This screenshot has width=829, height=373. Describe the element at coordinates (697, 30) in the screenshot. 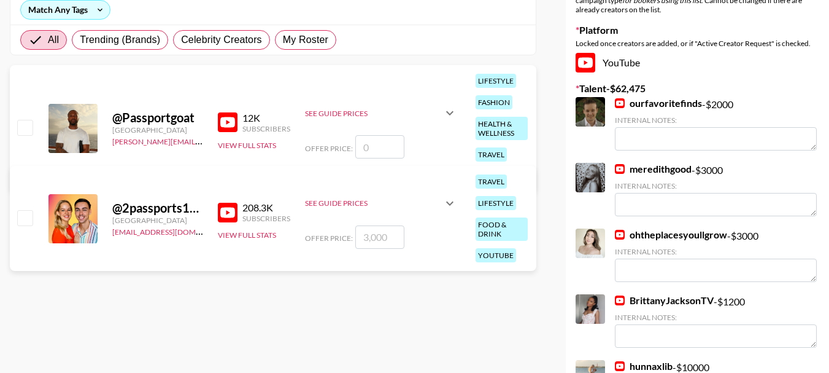

I see `label: Platform` at that location.